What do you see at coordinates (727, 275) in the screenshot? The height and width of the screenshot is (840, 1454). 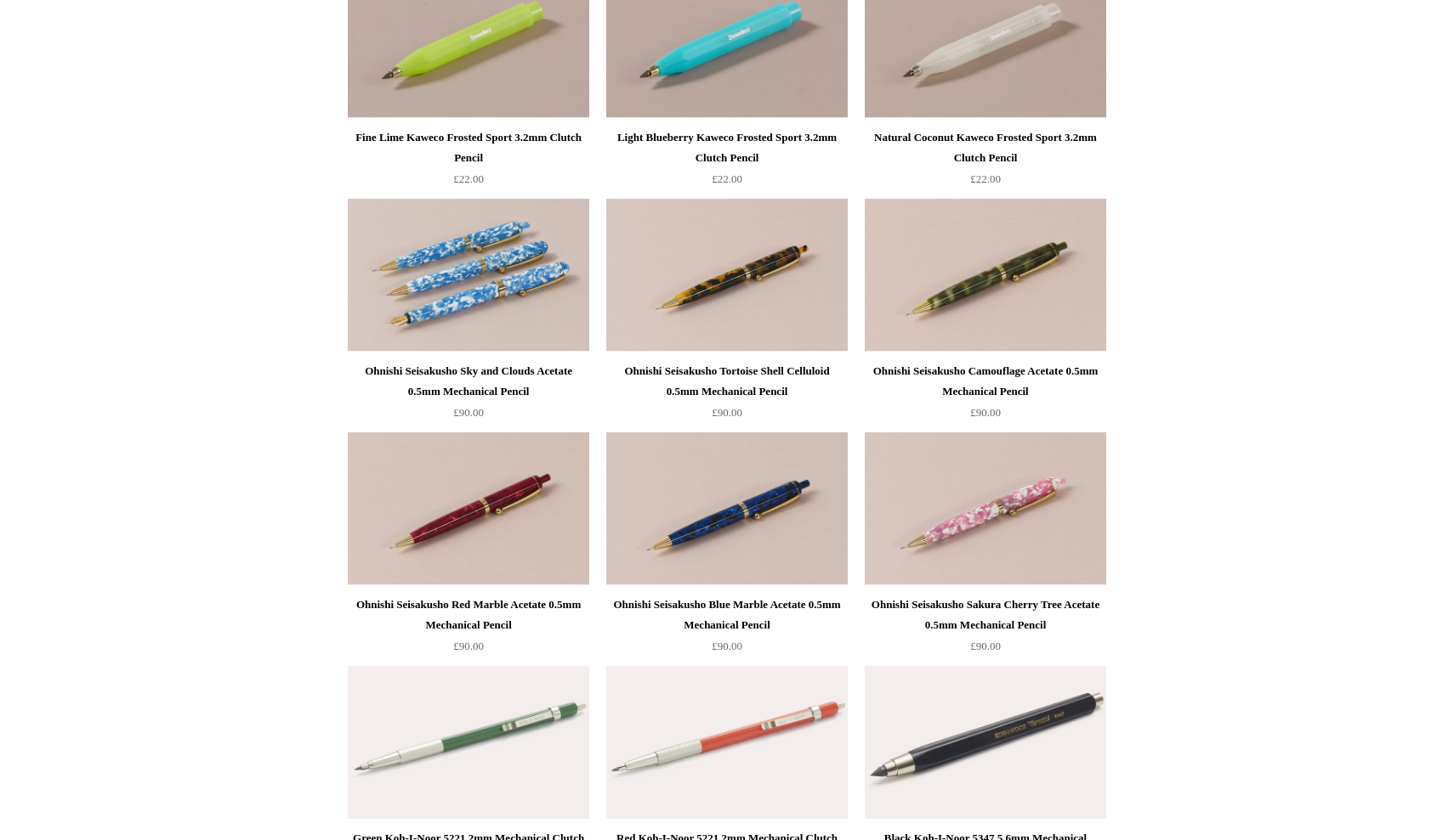 I see `a: Ohnishi Seisakusho Tortoise Shell Celluloid 0.5mm Mechanical Pencil Ohnishi Seisakusho Tortoise S...` at bounding box center [727, 275].